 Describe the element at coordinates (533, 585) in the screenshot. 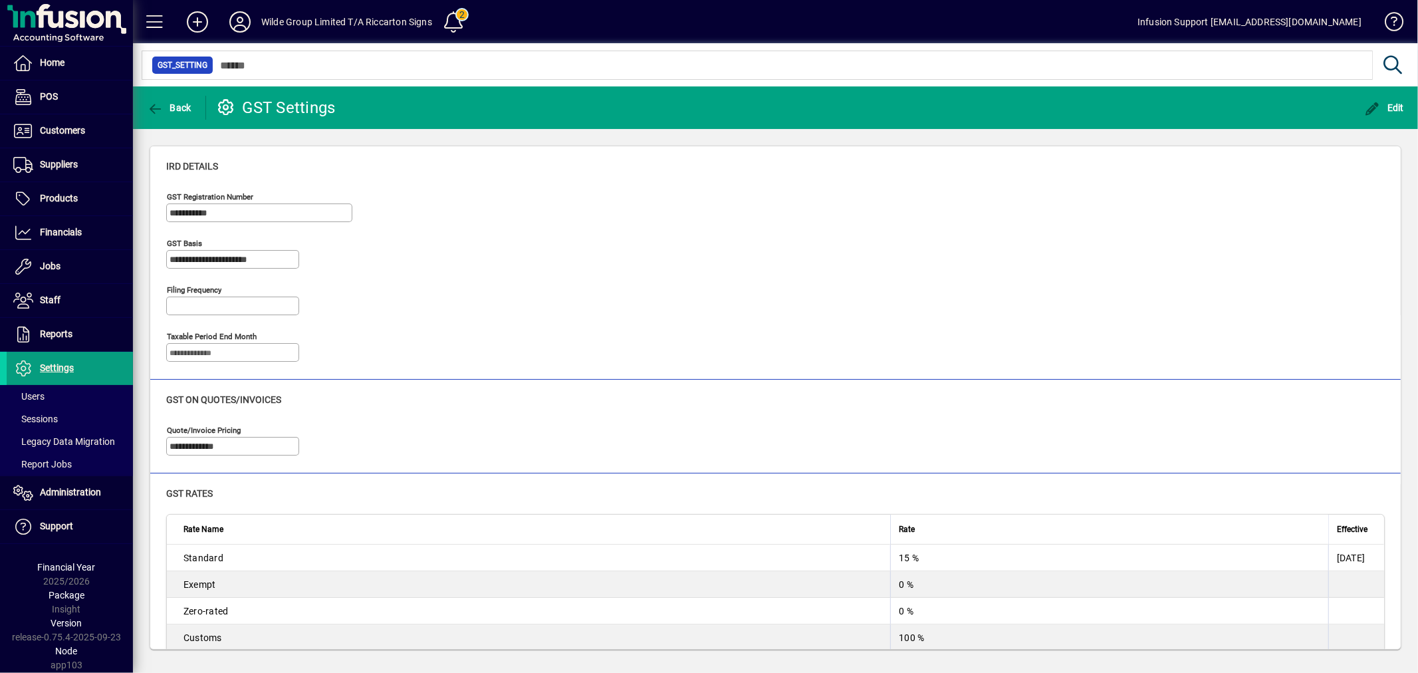

I see `div: Exempt` at that location.